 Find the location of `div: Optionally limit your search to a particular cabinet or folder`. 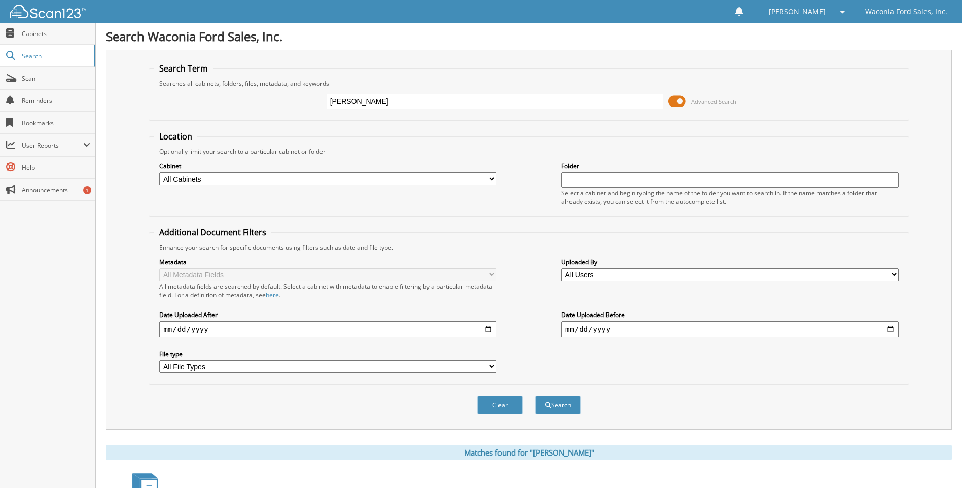

div: Optionally limit your search to a particular cabinet or folder is located at coordinates (529, 151).